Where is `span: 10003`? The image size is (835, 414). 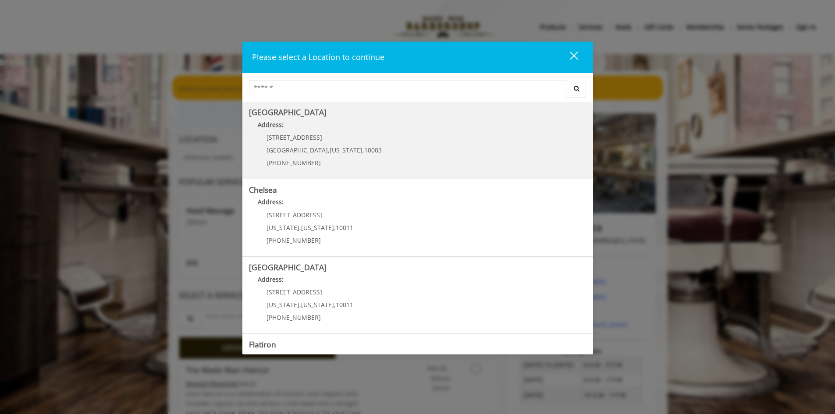 span: 10003 is located at coordinates (373, 150).